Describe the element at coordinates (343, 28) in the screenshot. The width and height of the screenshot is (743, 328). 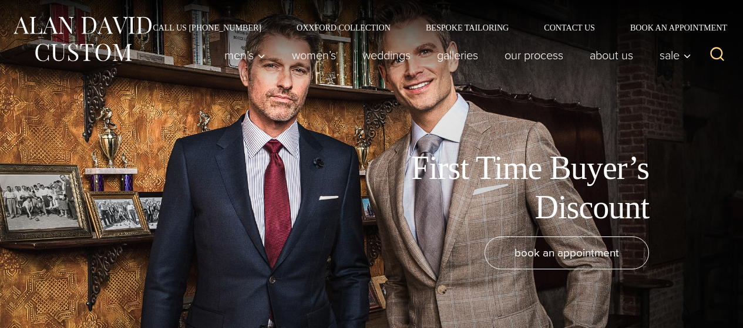
I see `a: Oxxford Collection` at that location.